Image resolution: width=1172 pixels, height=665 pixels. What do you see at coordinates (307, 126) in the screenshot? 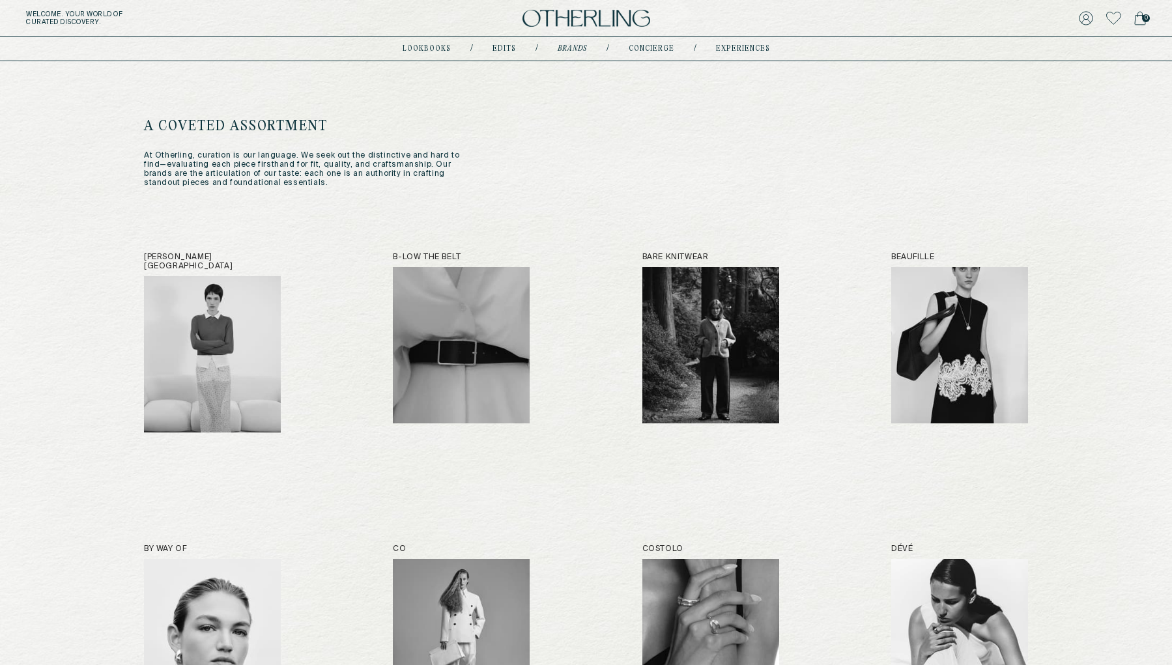
I see `h1: A COVETED ASSORTMENT` at bounding box center [307, 126].